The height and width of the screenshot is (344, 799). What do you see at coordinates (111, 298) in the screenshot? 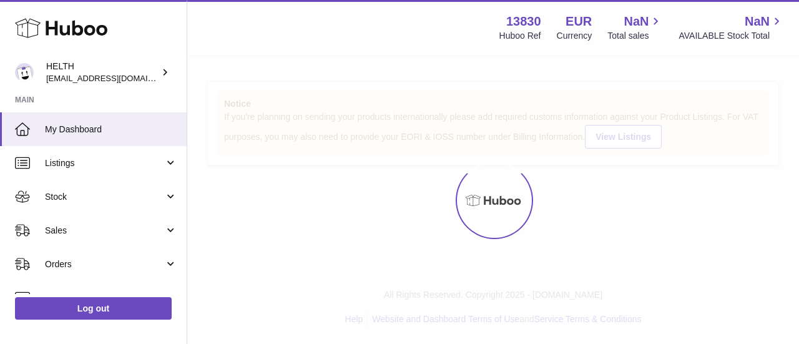
I see `span: Usage` at bounding box center [111, 298].